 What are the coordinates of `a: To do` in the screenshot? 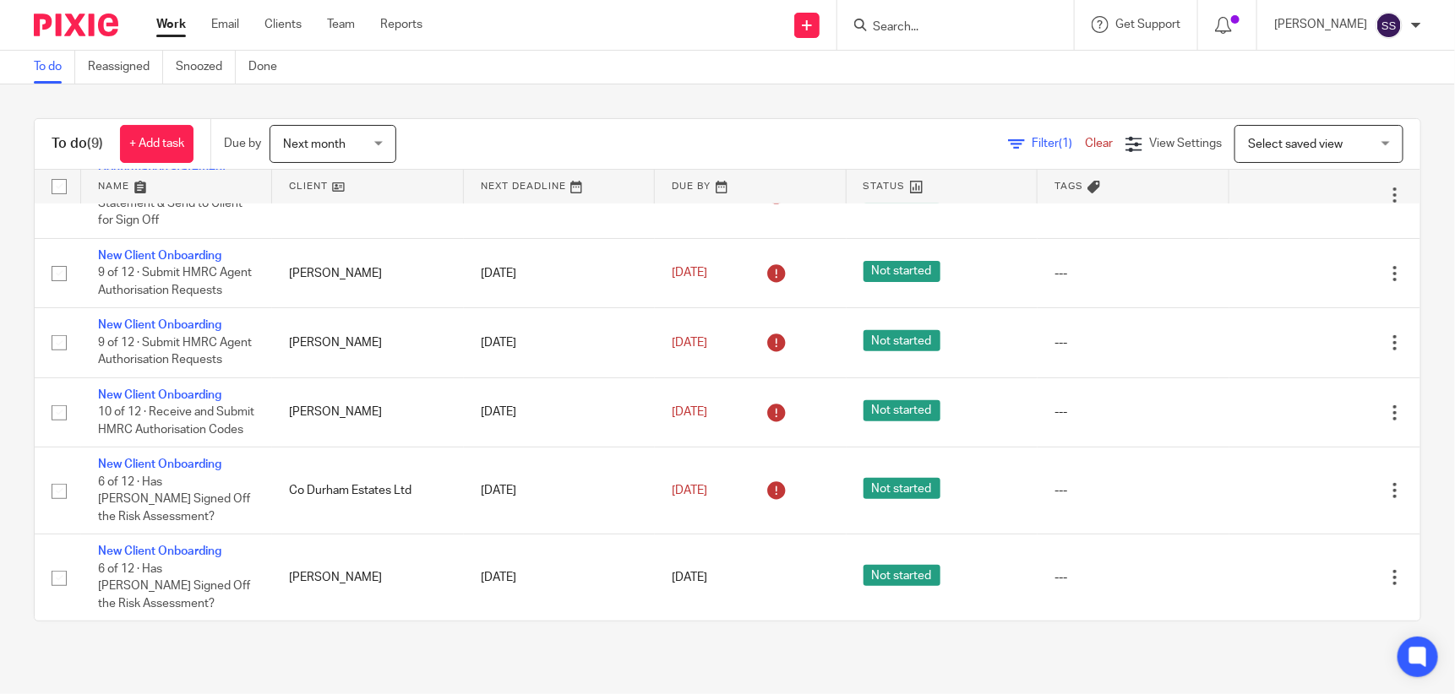 It's located at (54, 67).